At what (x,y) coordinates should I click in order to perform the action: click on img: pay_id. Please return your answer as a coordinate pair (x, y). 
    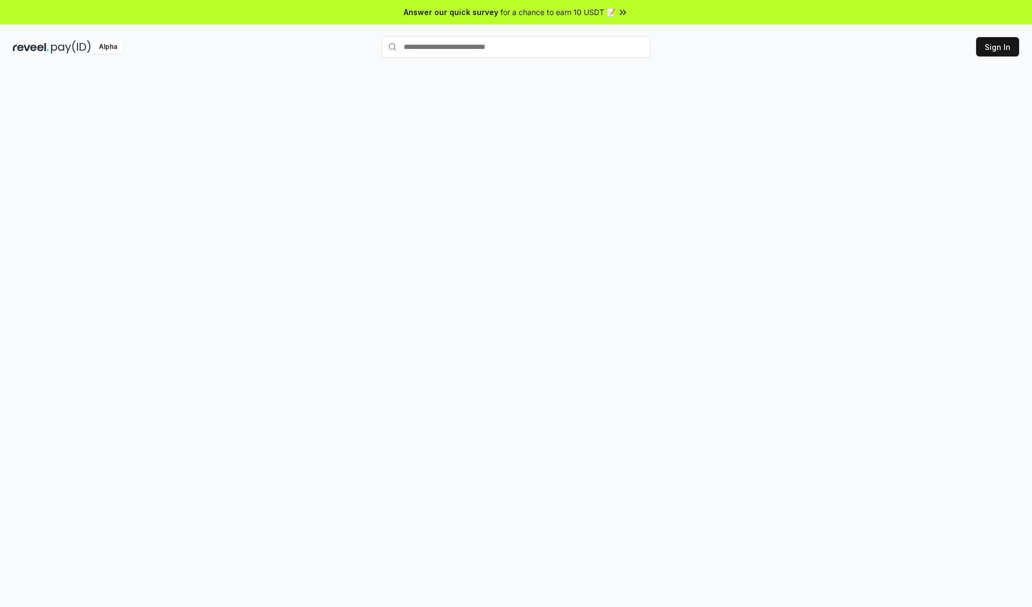
    Looking at the image, I should click on (71, 47).